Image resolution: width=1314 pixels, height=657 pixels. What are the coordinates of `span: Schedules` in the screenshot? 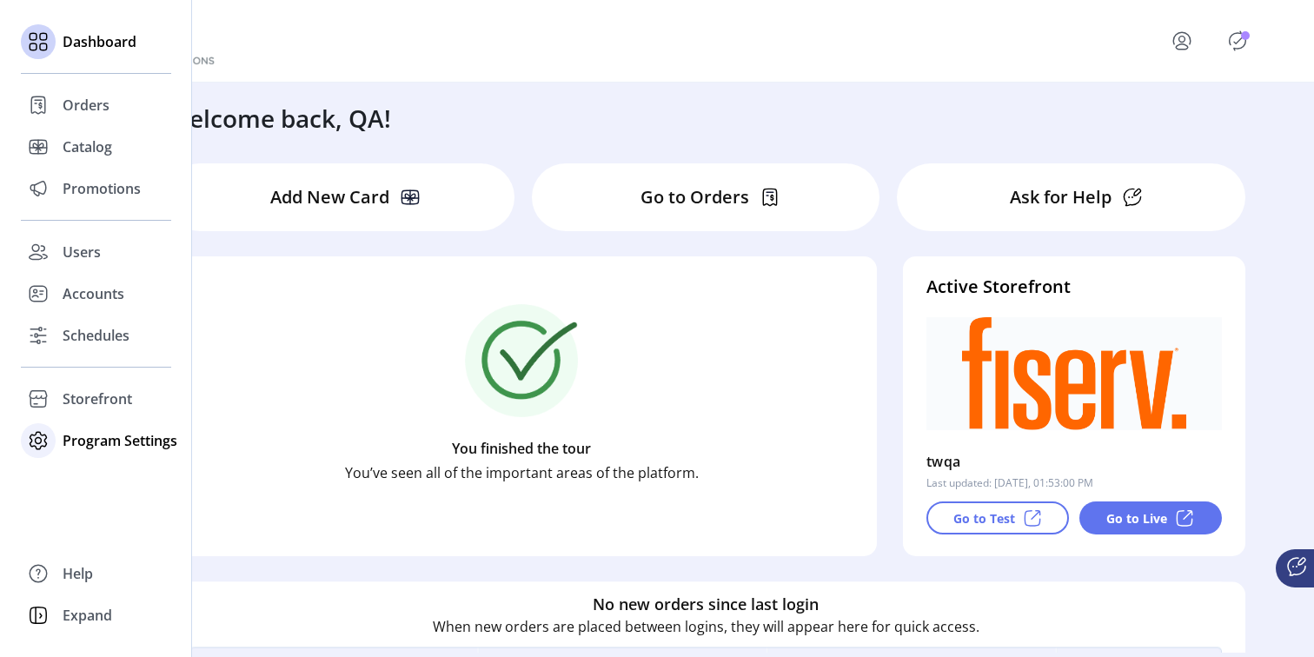 It's located at (96, 336).